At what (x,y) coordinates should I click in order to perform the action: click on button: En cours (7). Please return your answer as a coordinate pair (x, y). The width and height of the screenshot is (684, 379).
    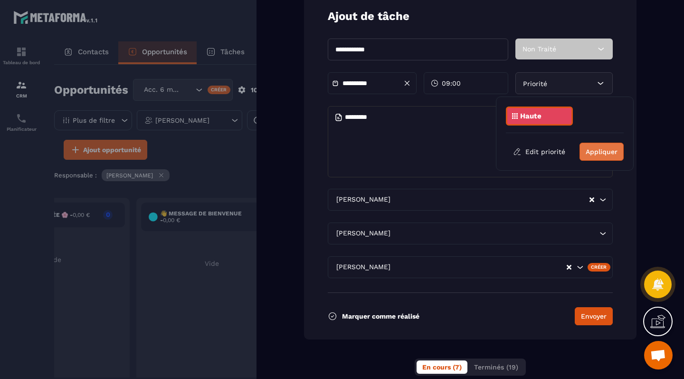
    Looking at the image, I should click on (442, 367).